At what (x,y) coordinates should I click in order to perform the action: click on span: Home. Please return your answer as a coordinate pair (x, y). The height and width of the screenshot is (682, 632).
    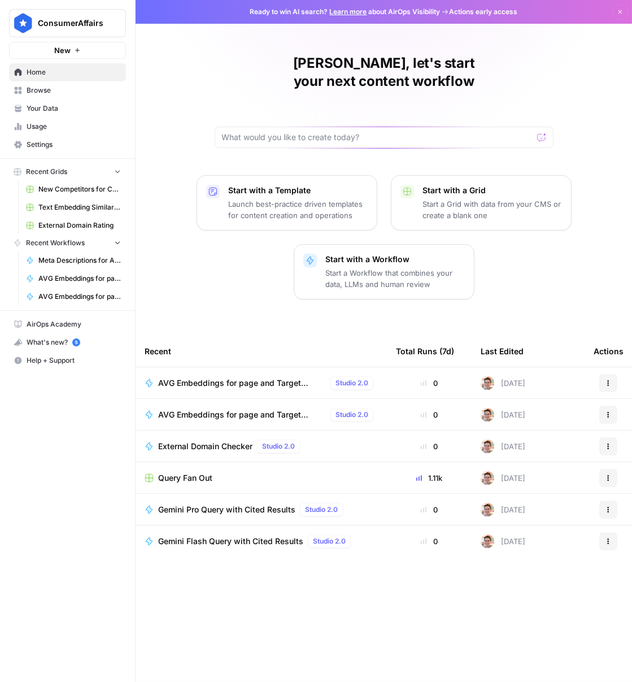
    Looking at the image, I should click on (73, 72).